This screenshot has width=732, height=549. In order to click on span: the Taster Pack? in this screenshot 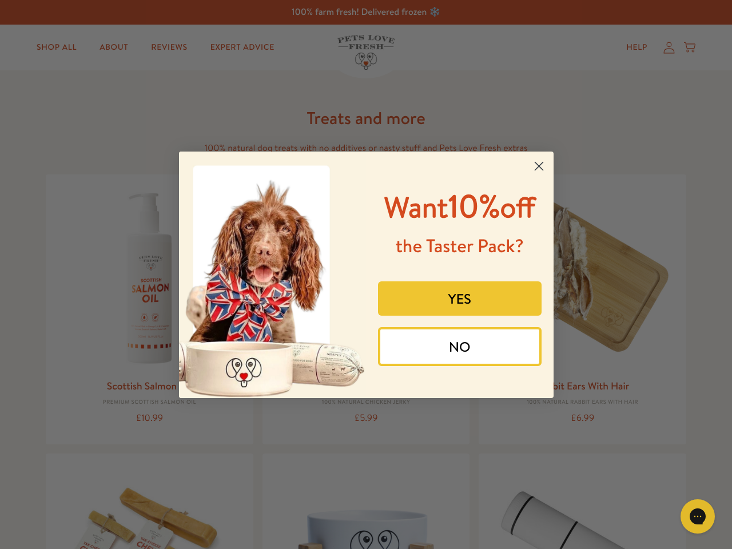, I will do `click(460, 246)`.